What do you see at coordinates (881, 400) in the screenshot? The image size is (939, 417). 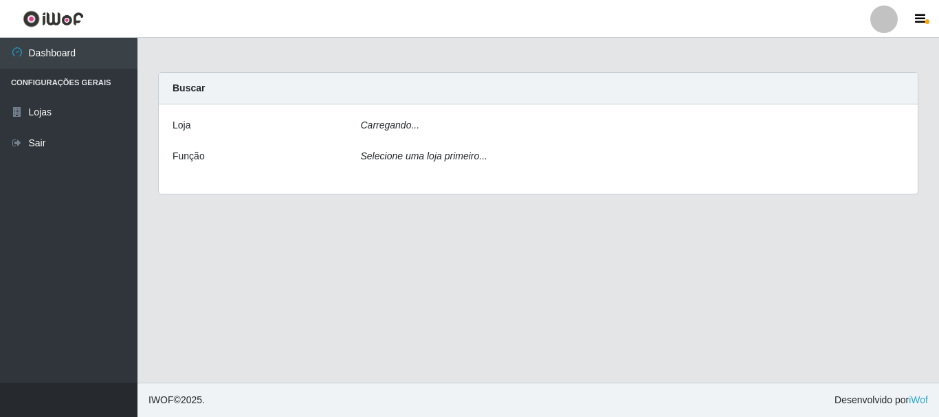 I see `span: Desenvolvido por` at bounding box center [881, 400].